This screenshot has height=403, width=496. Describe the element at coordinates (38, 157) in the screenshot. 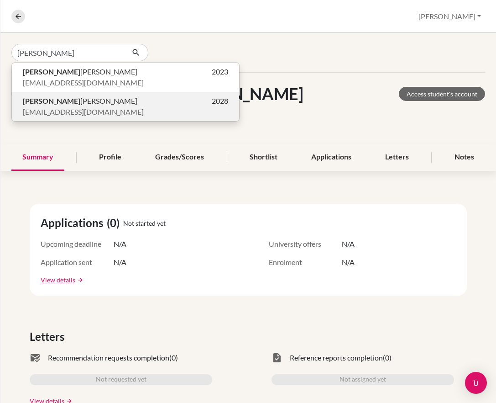

I see `div: Summary` at that location.